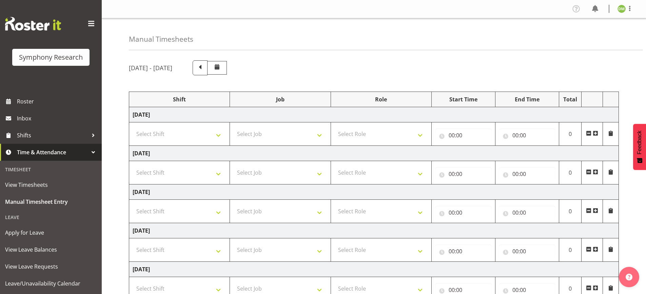 The width and height of the screenshot is (646, 294). Describe the element at coordinates (622, 9) in the screenshot. I see `img: denise-meager11424.jpg` at that location.